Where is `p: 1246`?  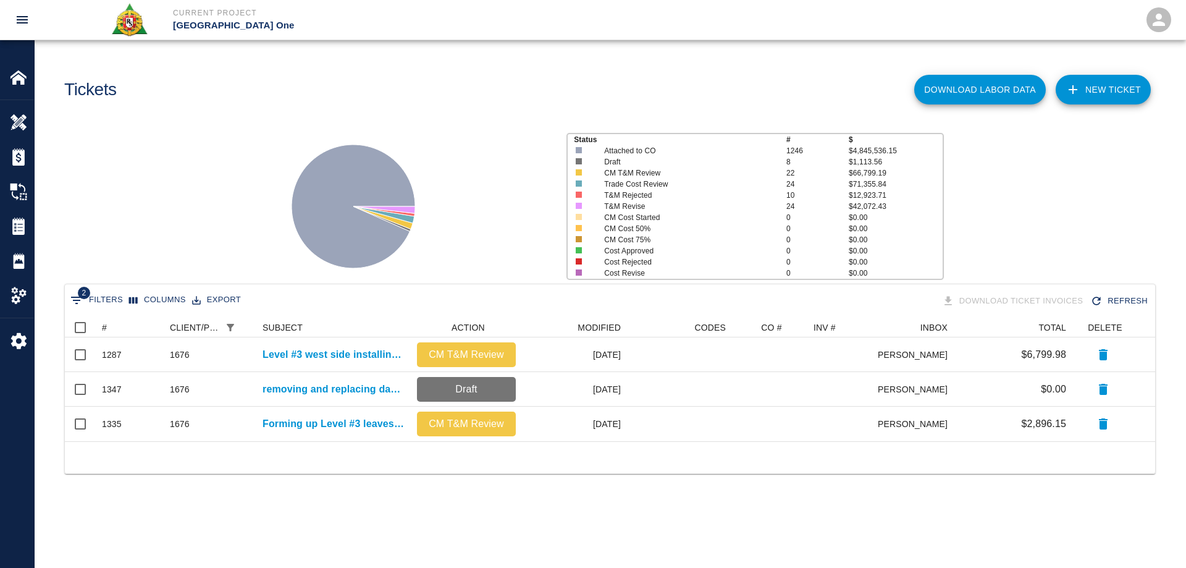
p: 1246 is located at coordinates (818, 151).